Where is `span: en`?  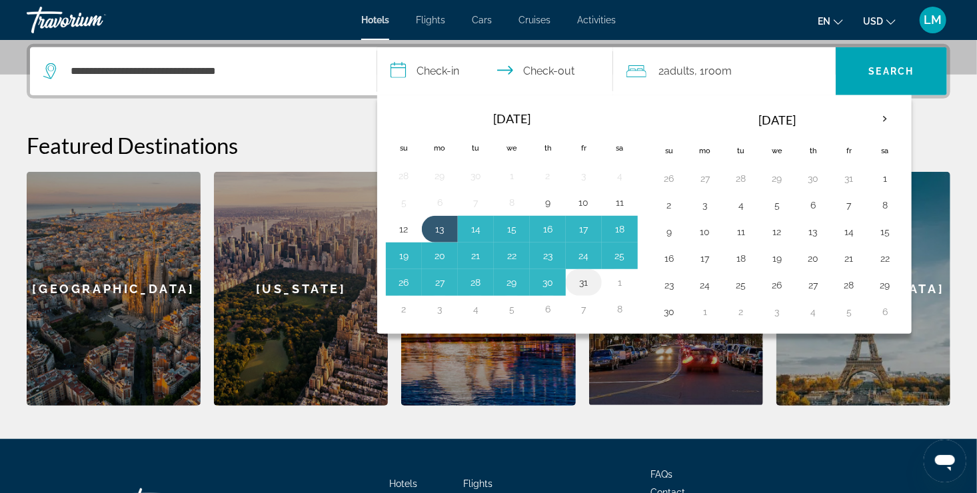 span: en is located at coordinates (823, 21).